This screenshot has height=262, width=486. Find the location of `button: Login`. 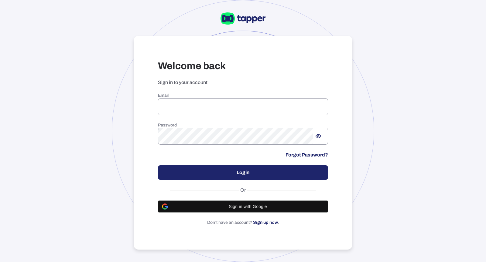

button: Login is located at coordinates (243, 173).